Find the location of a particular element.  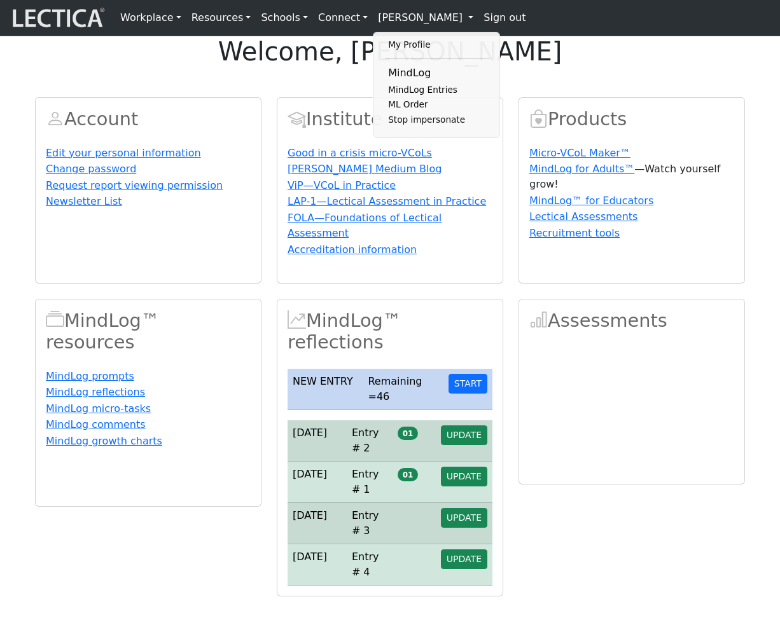

a: ViP—VCoL in Practice is located at coordinates (341, 185).